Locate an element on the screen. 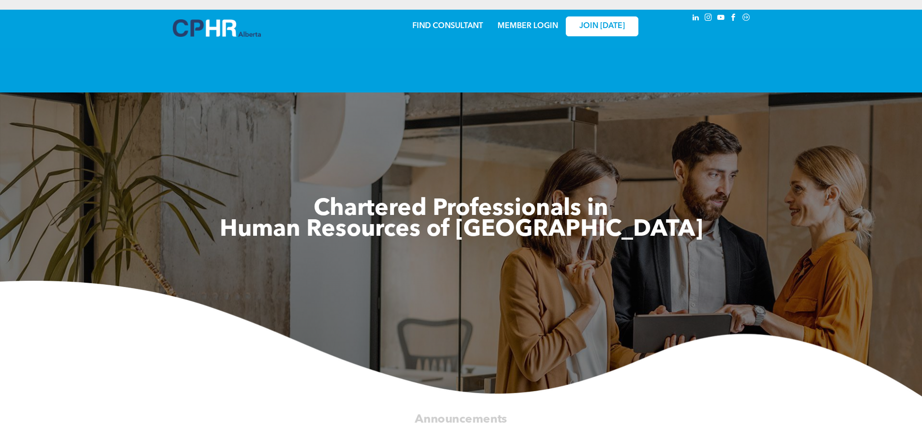 Image resolution: width=922 pixels, height=441 pixels. span: Announcements is located at coordinates (461, 419).